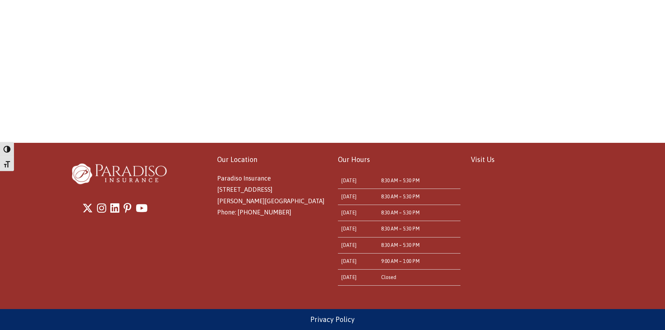 This screenshot has height=330, width=665. I want to click on a: LinkedIn, so click(115, 208).